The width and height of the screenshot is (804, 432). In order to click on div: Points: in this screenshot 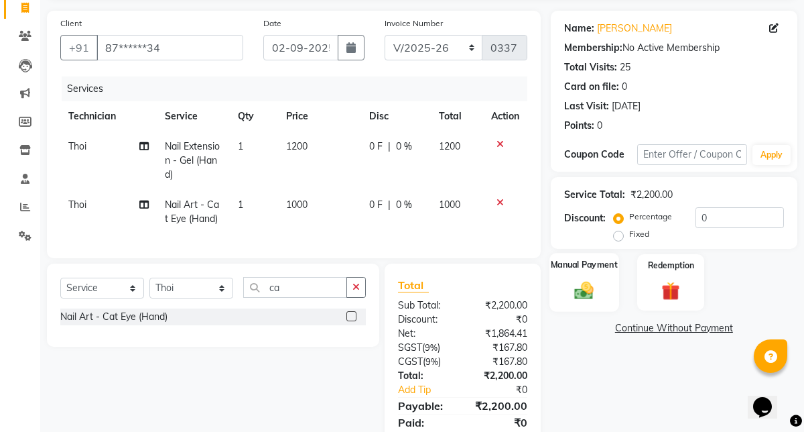, I will do `click(579, 125)`.